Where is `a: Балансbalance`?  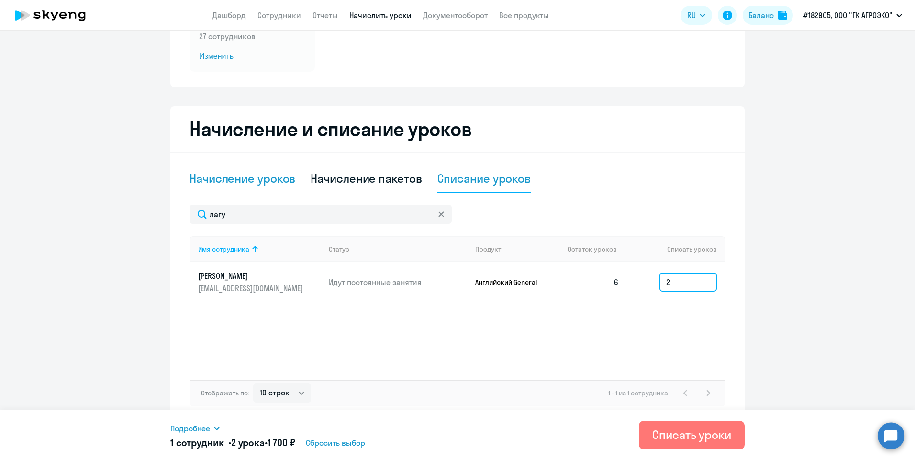 a: Балансbalance is located at coordinates (768, 15).